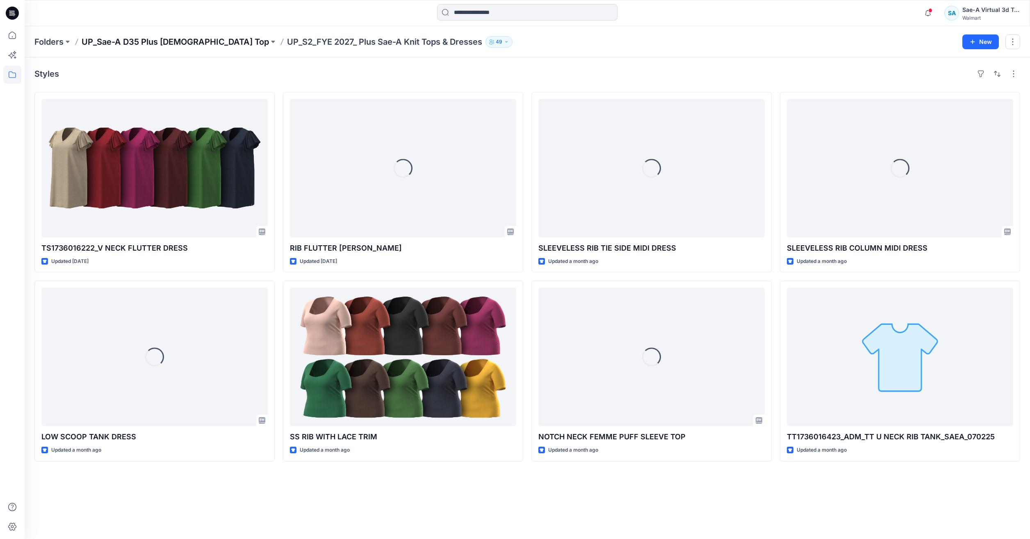 The image size is (1030, 539). What do you see at coordinates (47, 74) in the screenshot?
I see `h4: Styles` at bounding box center [47, 74].